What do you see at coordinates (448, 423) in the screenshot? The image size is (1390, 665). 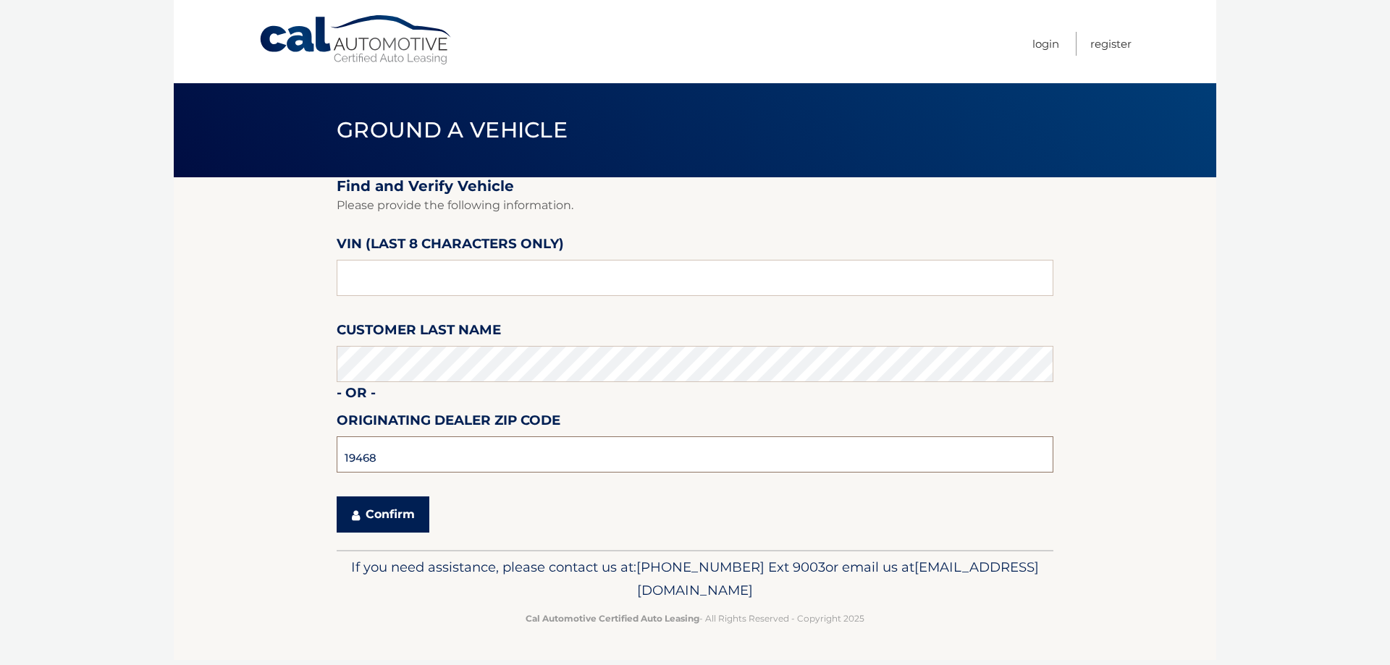 I see `label: Originating Dealer Zip Code` at bounding box center [448, 423].